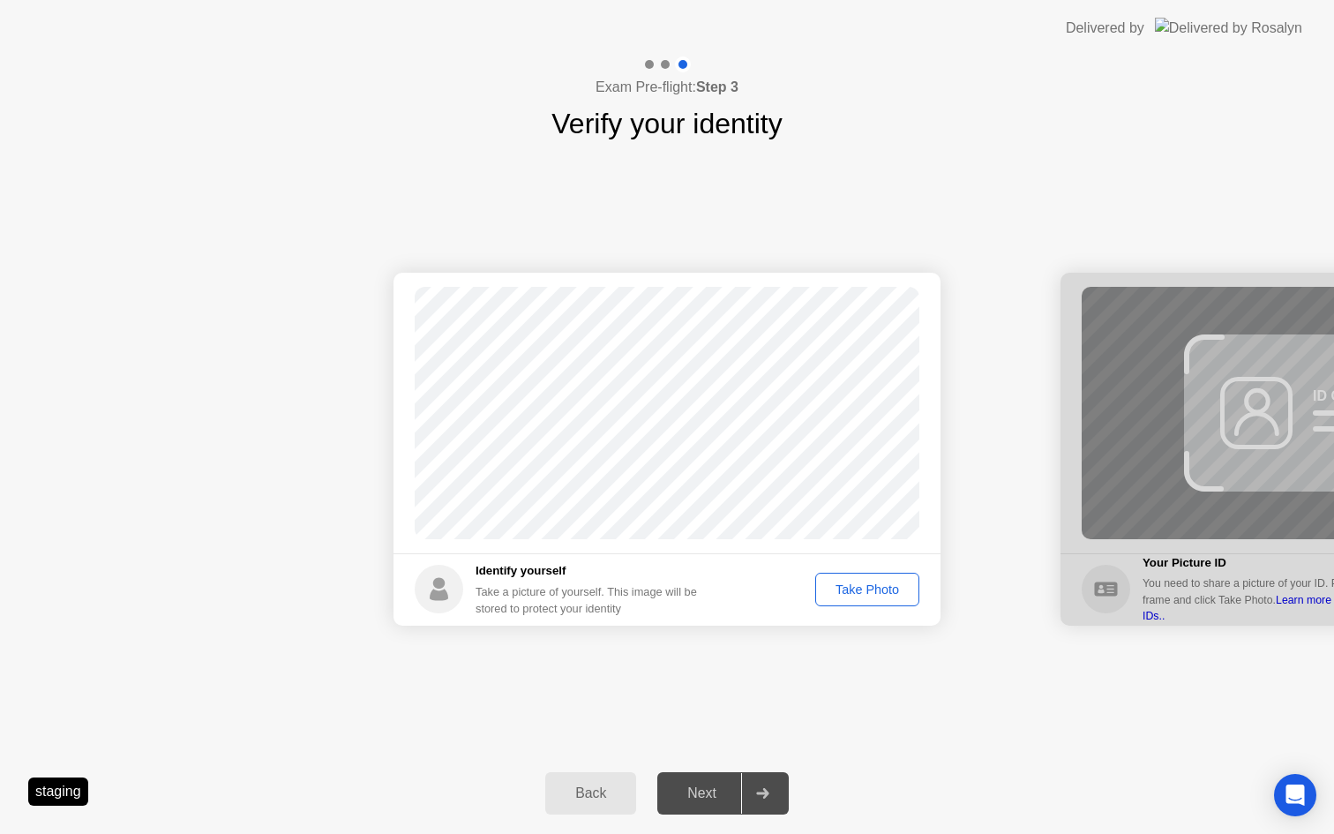  What do you see at coordinates (1228, 27) in the screenshot?
I see `img: Delivered by Rosalyn` at bounding box center [1228, 27].